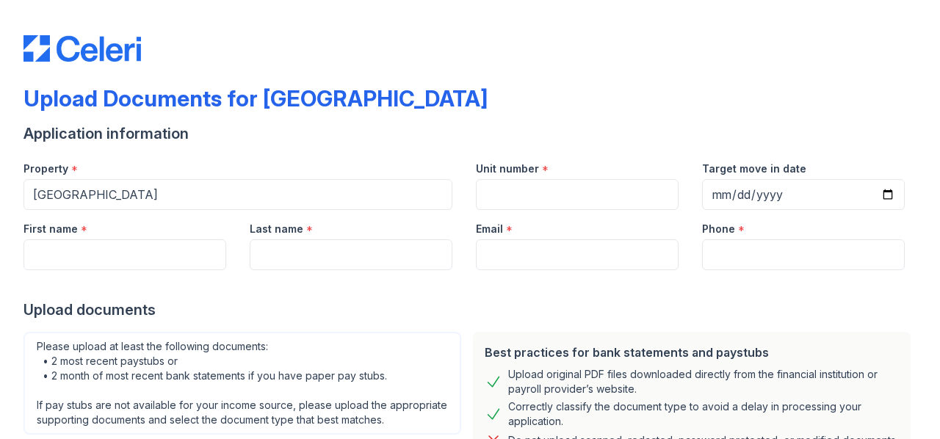  Describe the element at coordinates (470, 134) in the screenshot. I see `div: Application information` at that location.